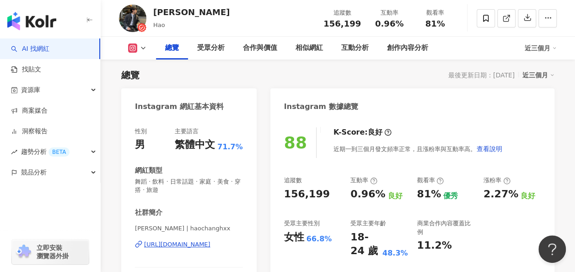 This screenshot has height=272, width=575. What do you see at coordinates (179, 107) in the screenshot?
I see `div: Instagram 網紅基本資料` at bounding box center [179, 107].